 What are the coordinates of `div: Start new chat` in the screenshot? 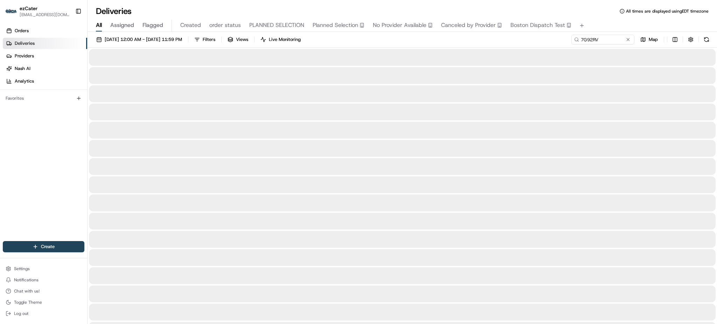 It's located at (69, 70).